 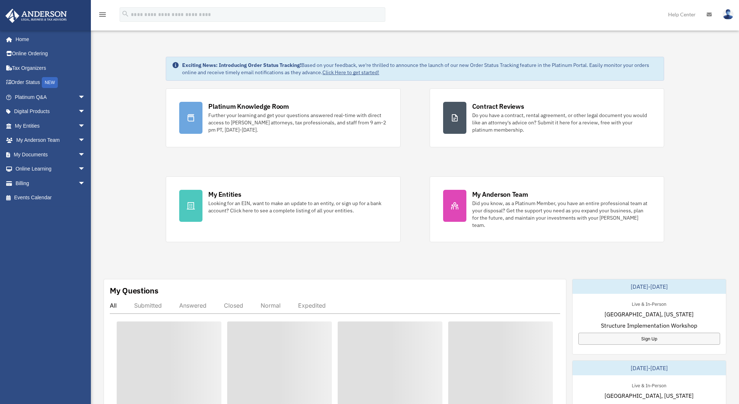 I want to click on a: menu, so click(x=103, y=16).